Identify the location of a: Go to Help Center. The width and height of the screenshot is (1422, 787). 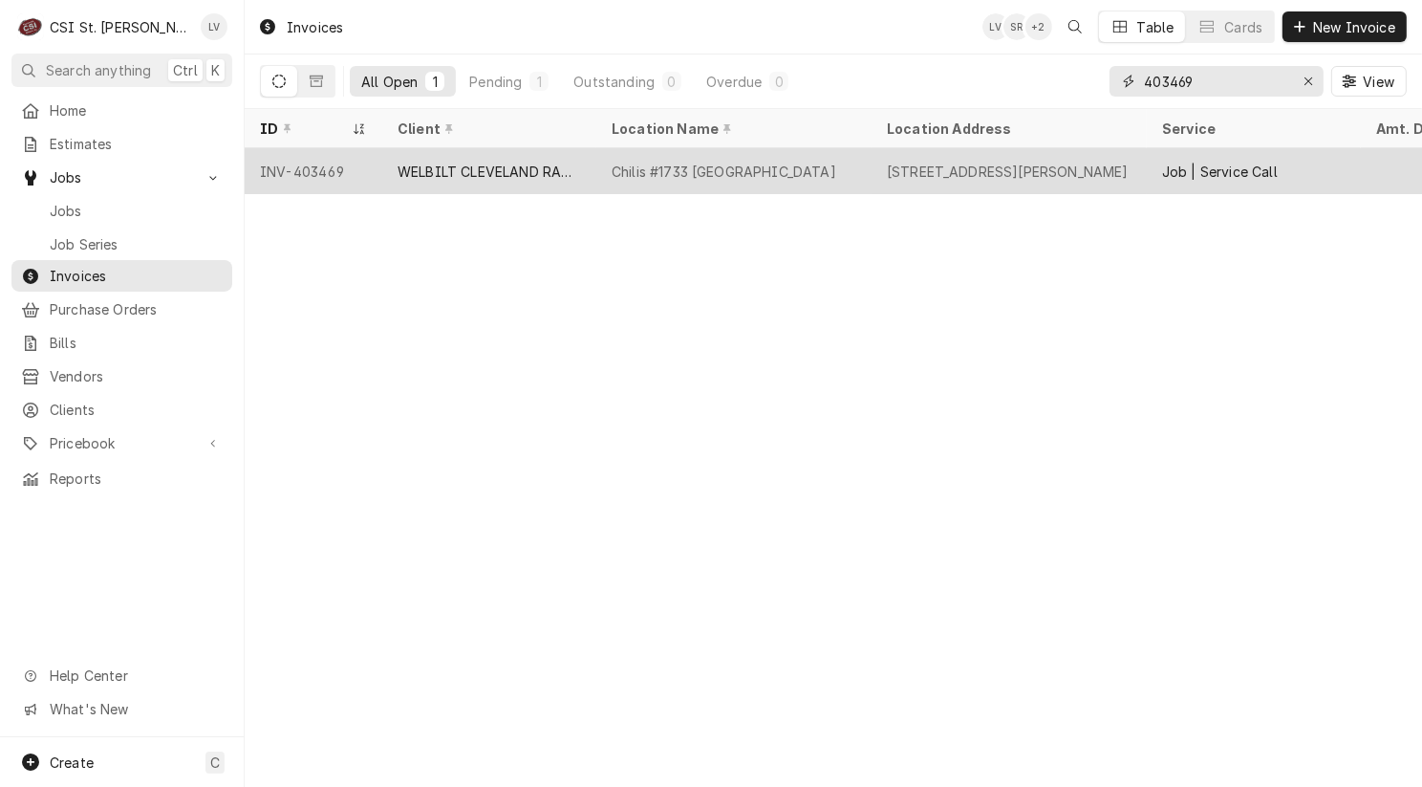
(121, 675).